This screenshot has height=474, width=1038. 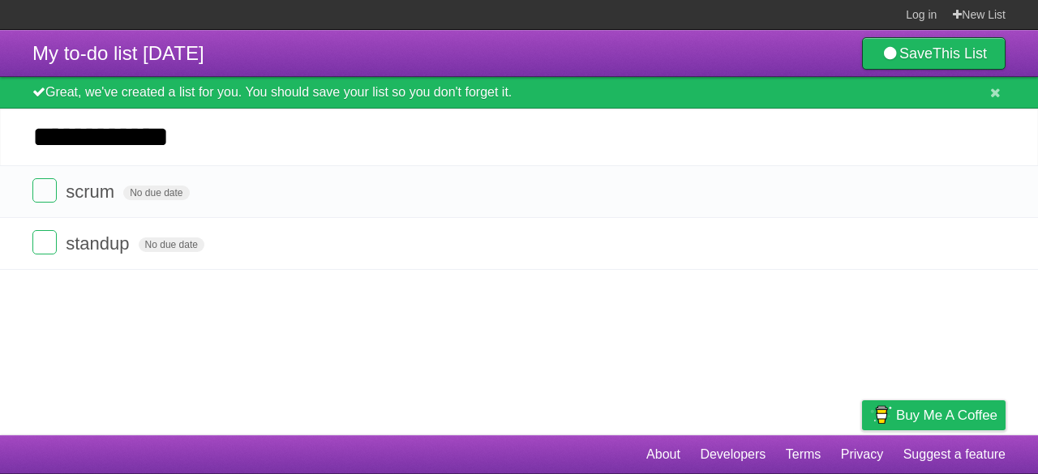 What do you see at coordinates (946, 415) in the screenshot?
I see `span: Buy me a coffee` at bounding box center [946, 415].